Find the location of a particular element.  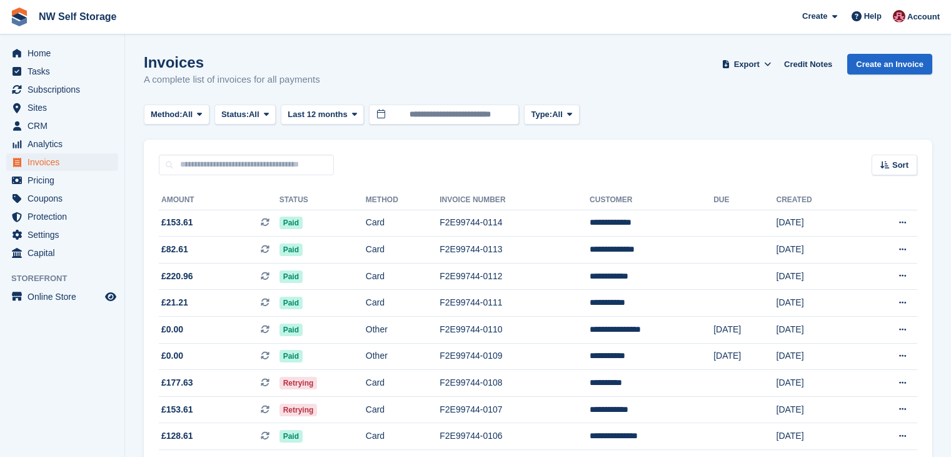

td: F2E99744-0109 is located at coordinates (515, 356).